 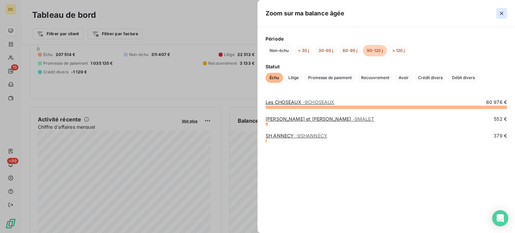 What do you see at coordinates (294, 78) in the screenshot?
I see `button: Litige` at bounding box center [294, 78].